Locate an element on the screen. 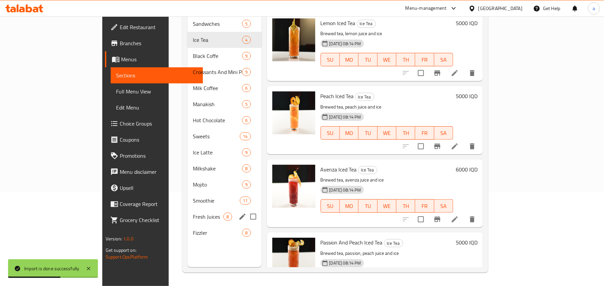  div: Ice Latte9 is located at coordinates (224, 153).